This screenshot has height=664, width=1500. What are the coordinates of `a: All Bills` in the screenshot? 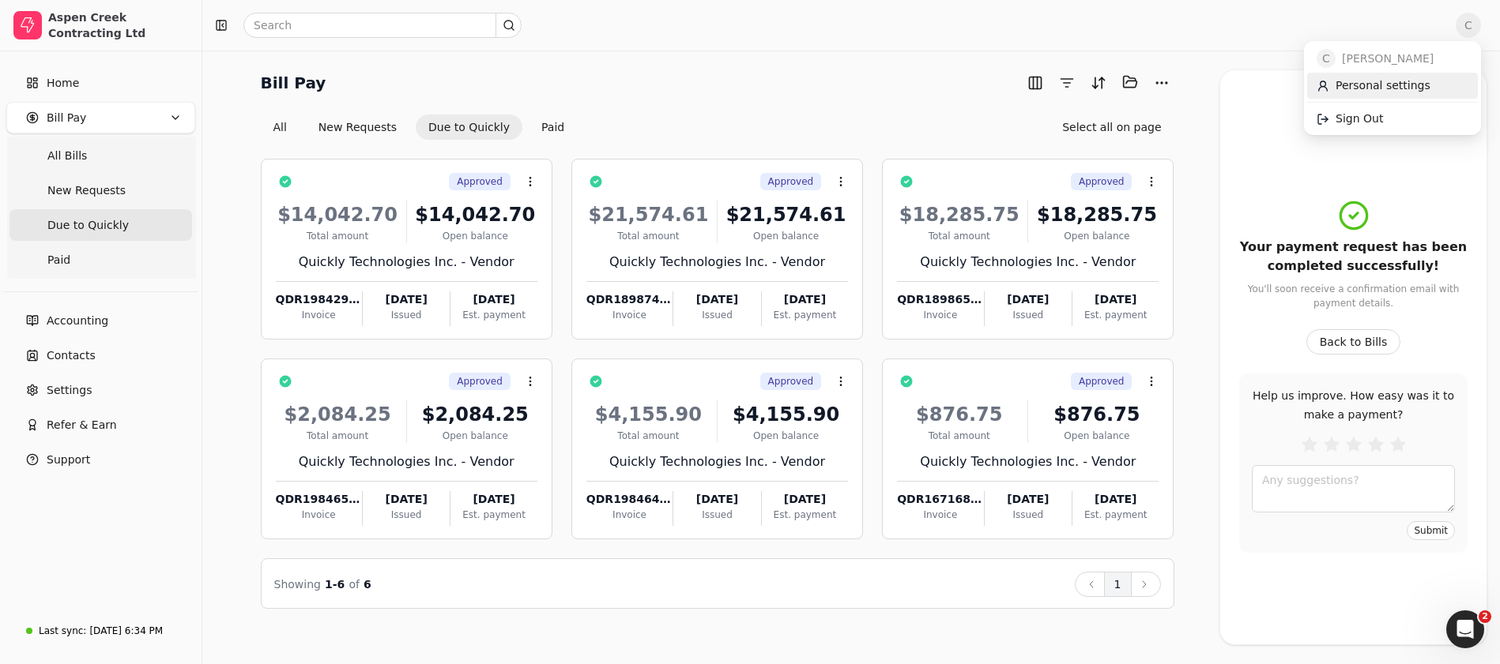 It's located at (100, 156).